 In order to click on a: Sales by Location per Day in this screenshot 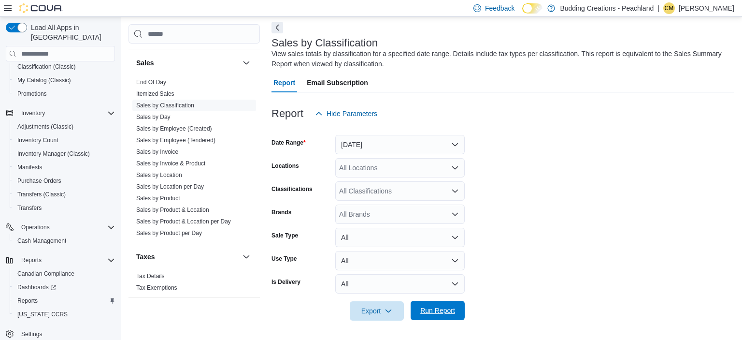, I will do `click(170, 186)`.